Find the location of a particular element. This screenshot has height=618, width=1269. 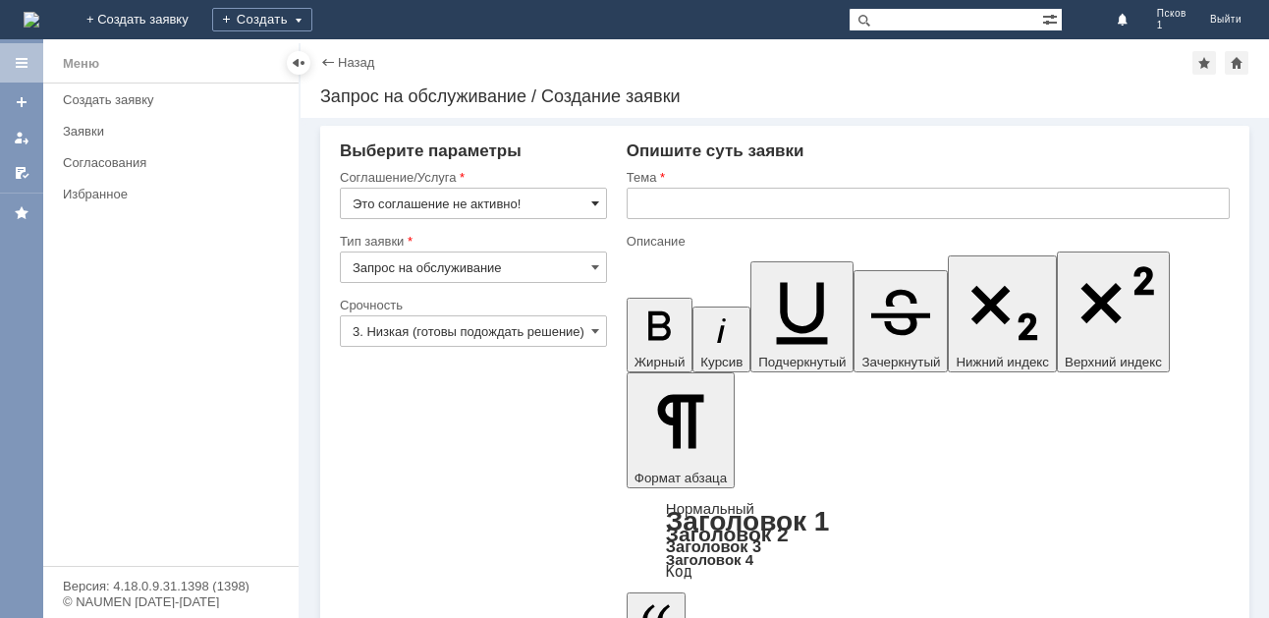

span: Опишите суть заявки is located at coordinates (715, 150).